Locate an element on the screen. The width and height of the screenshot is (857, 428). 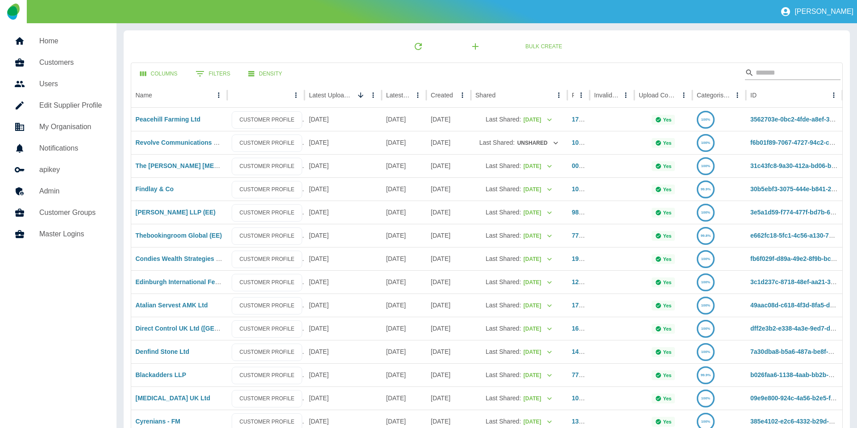
a: 105540905 is located at coordinates (588, 142).